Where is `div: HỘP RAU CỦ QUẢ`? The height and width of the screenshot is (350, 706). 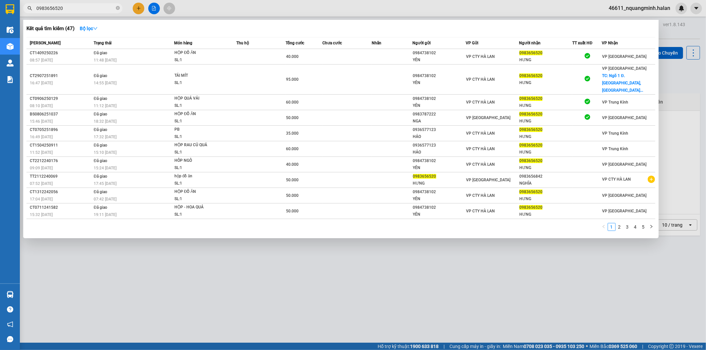 div: HỘP RAU CỦ QUẢ is located at coordinates (199, 145).